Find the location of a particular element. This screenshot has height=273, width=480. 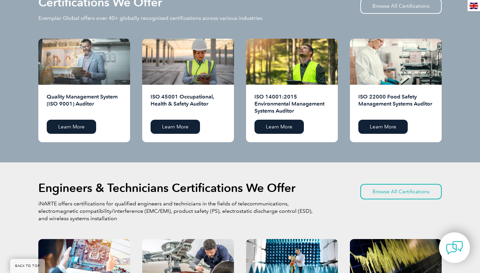

h2: Engineers & Technicians Certifications We Offer is located at coordinates (167, 188).